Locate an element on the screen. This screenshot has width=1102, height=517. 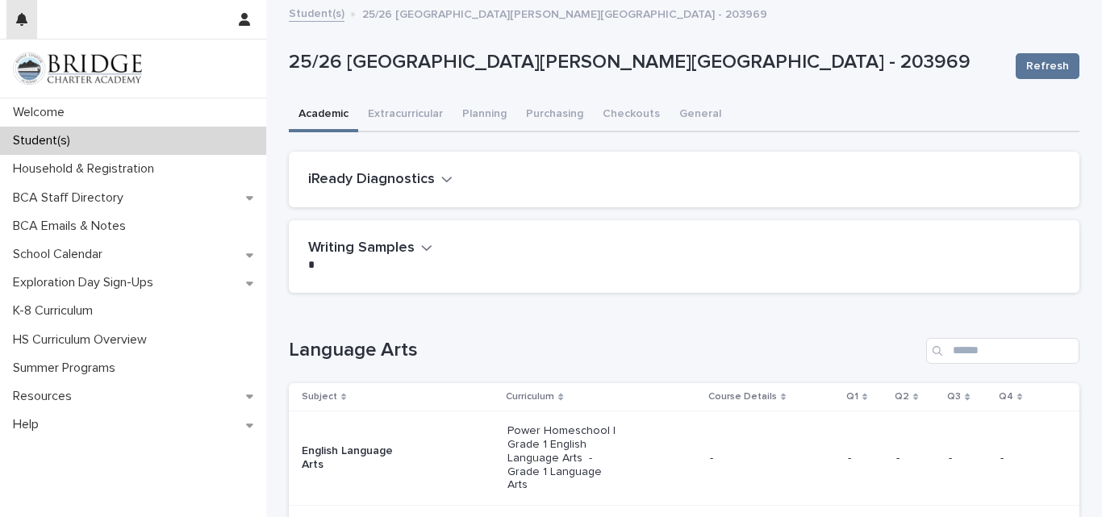
button: Planning is located at coordinates (484, 115).